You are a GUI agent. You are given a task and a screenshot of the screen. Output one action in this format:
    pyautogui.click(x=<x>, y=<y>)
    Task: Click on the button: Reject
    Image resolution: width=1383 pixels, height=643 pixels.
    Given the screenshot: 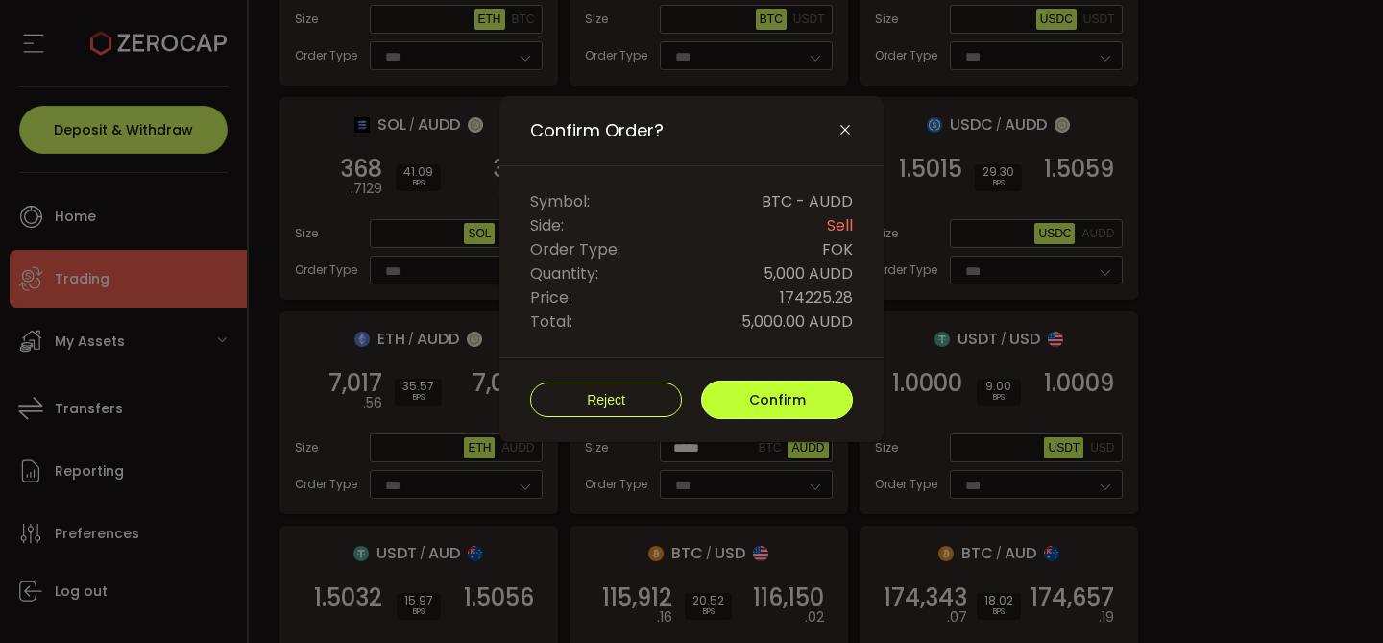 What is the action you would take?
    pyautogui.click(x=606, y=400)
    